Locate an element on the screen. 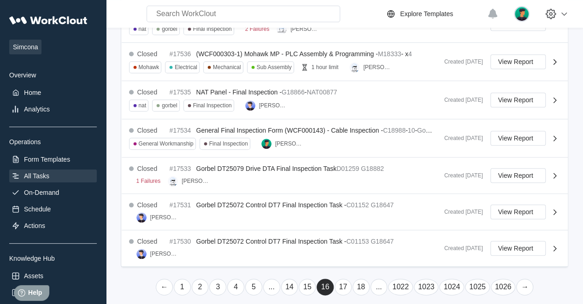 This screenshot has width=583, height=304. a: Page 14 is located at coordinates (289, 287).